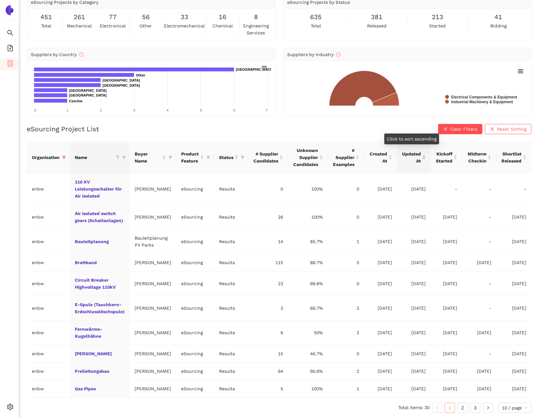  I want to click on h2: eSourcing Project List, so click(63, 129).